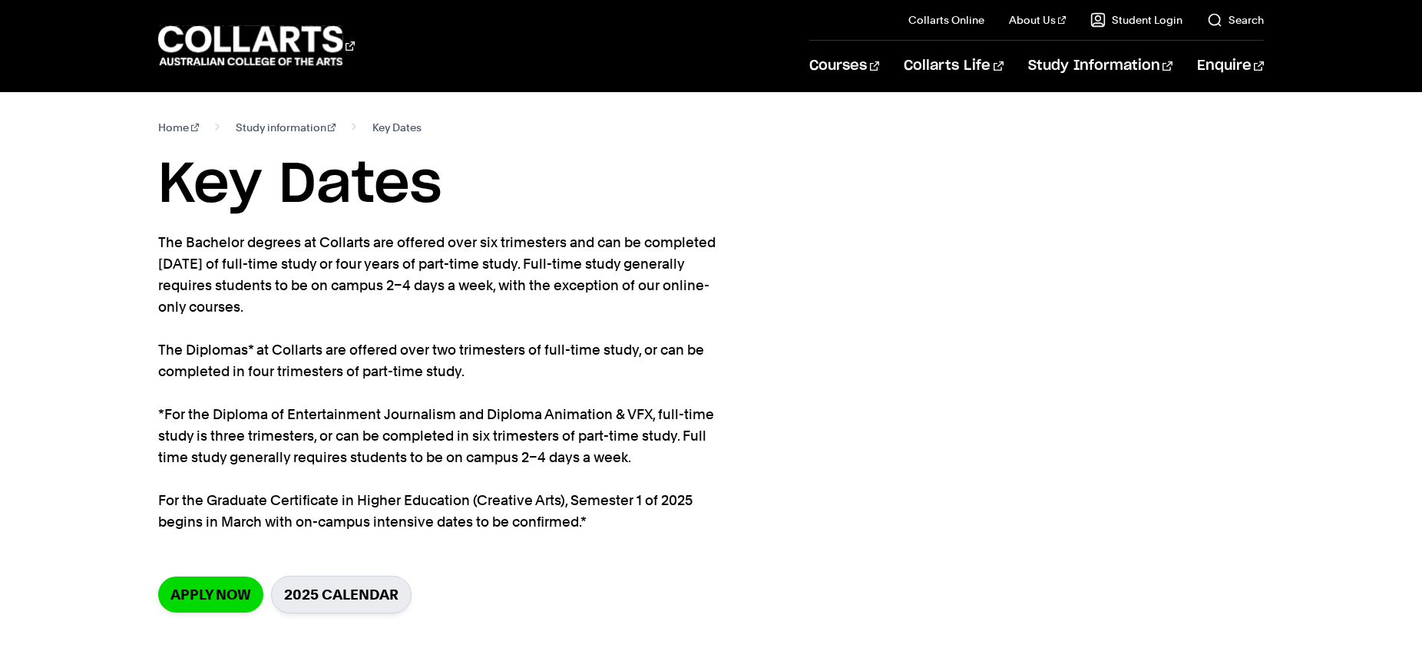  I want to click on a: 2025 Calendar, so click(341, 594).